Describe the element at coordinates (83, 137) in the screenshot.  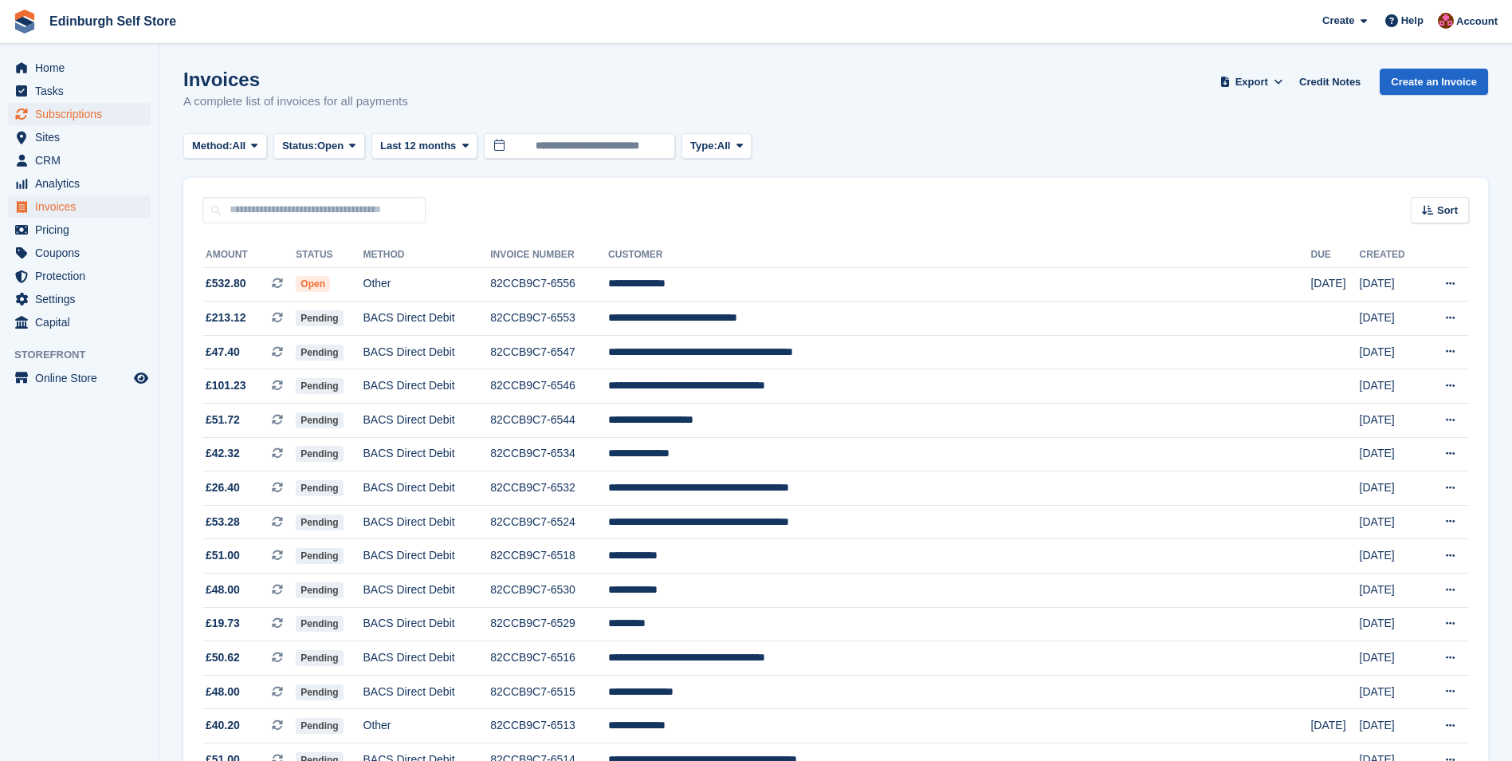
I see `span: Sites` at that location.